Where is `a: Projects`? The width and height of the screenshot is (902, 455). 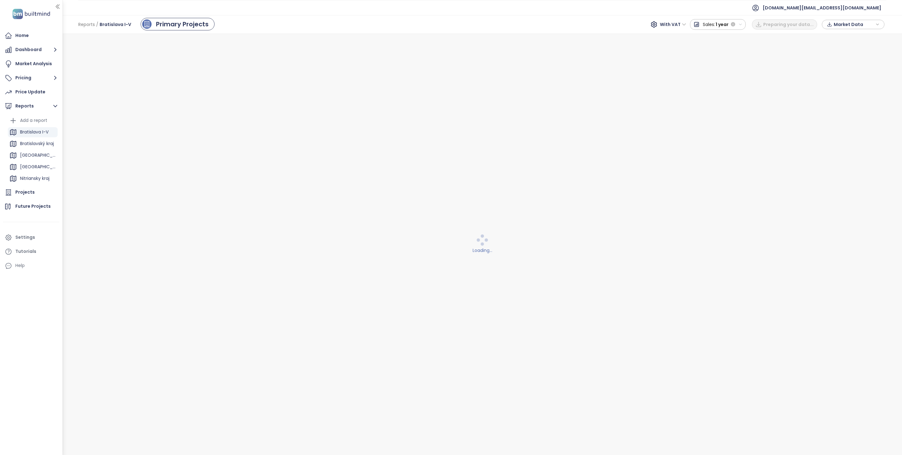
a: Projects is located at coordinates (31, 192).